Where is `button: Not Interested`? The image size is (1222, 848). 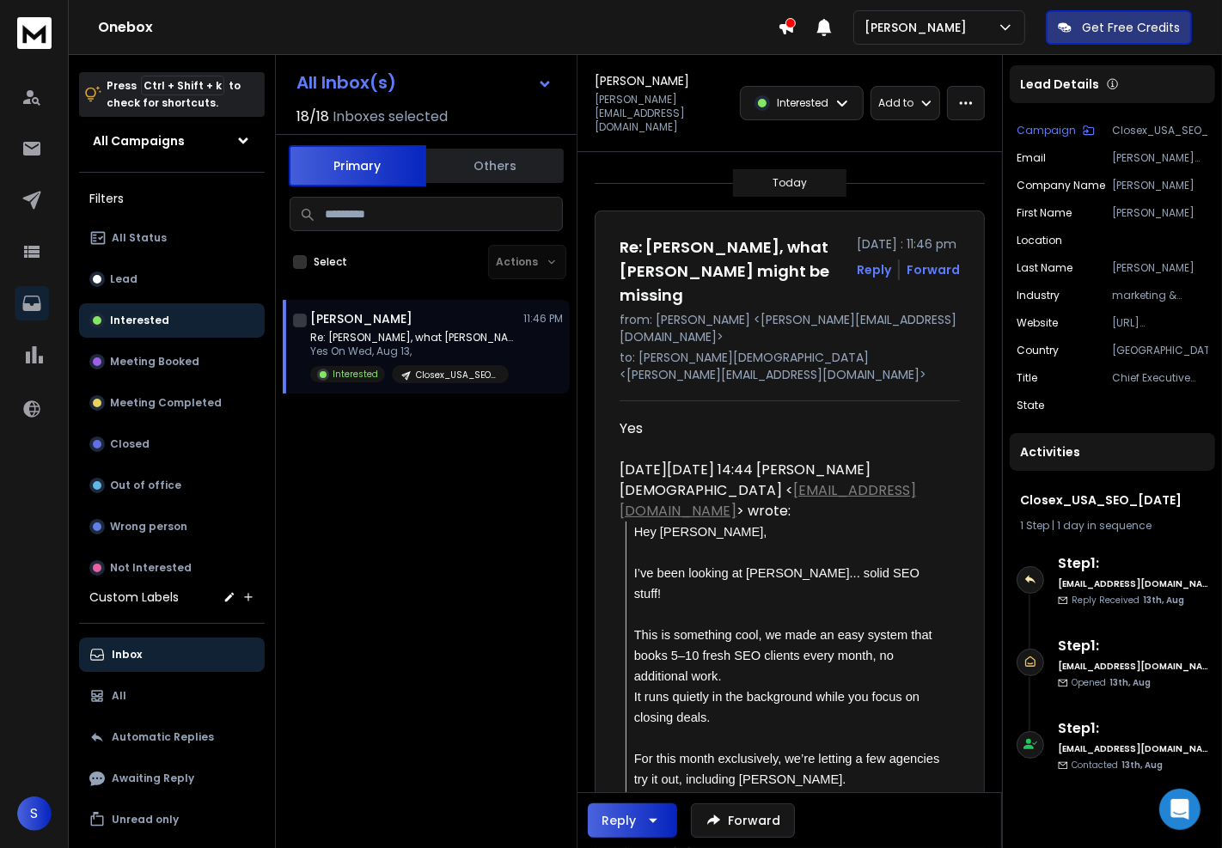
button: Not Interested is located at coordinates (172, 568).